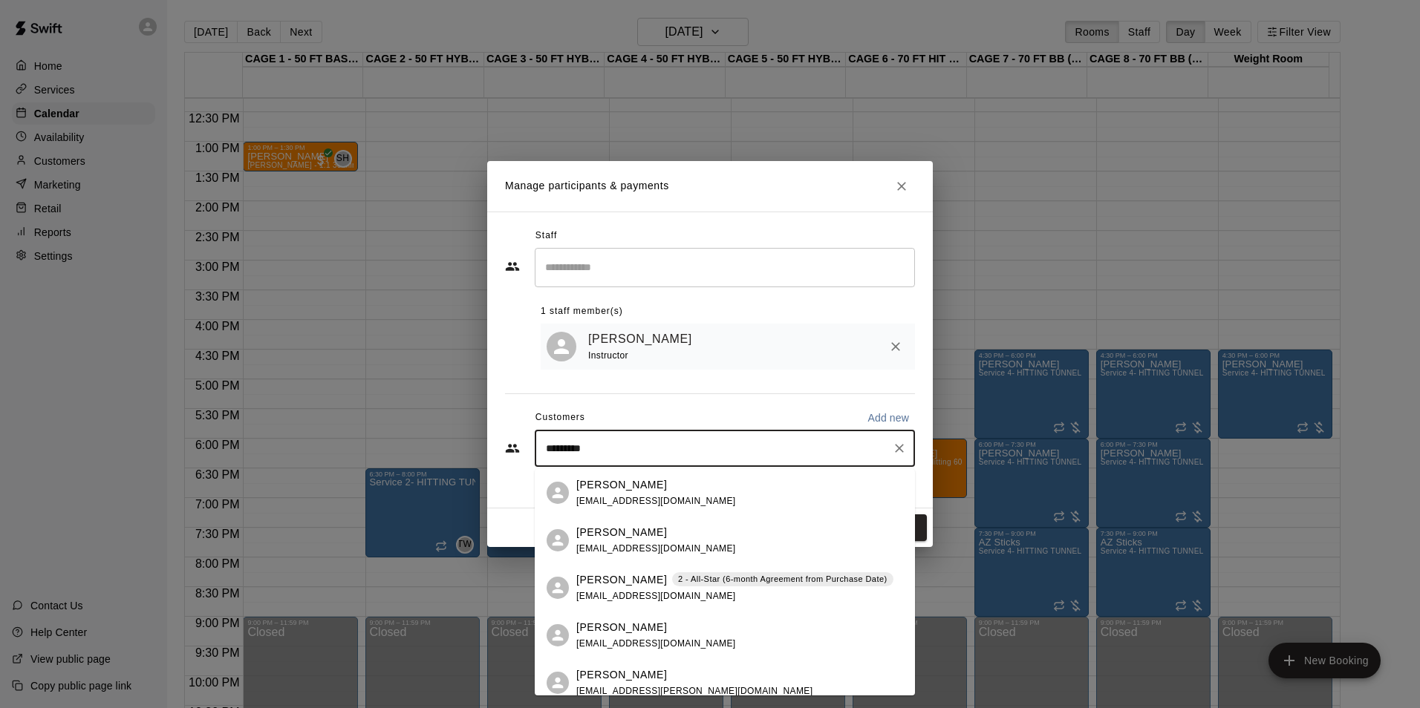  Describe the element at coordinates (896, 347) in the screenshot. I see `button: Remove` at that location.